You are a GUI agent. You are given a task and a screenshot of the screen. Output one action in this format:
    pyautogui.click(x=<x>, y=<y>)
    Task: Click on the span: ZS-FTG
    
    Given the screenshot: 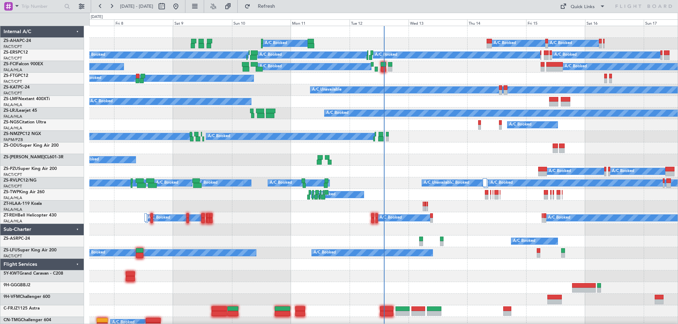 What is the action you would take?
    pyautogui.click(x=11, y=76)
    